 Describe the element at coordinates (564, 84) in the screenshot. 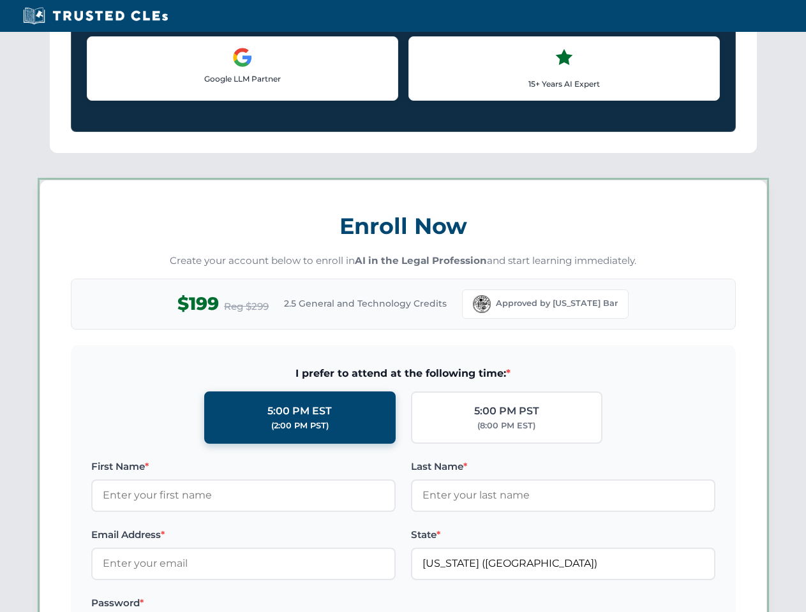

I see `p: 15+ Years AI Expert` at that location.